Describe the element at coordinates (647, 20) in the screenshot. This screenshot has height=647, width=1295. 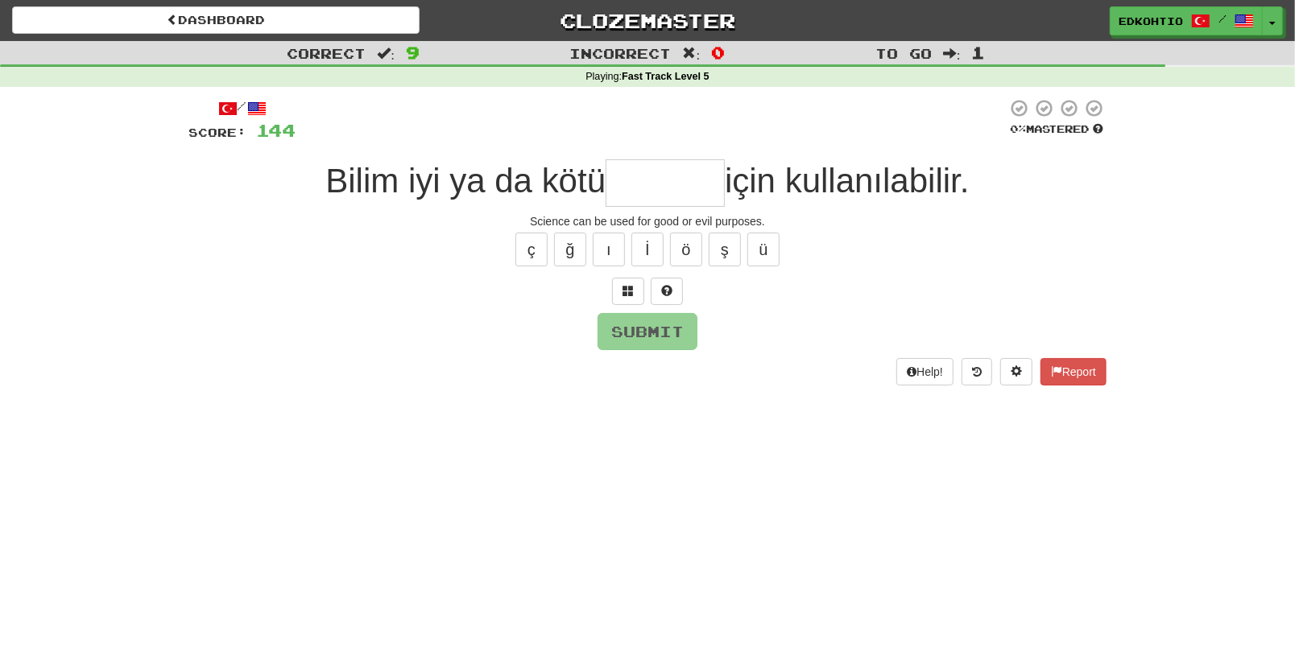
I see `a: Clozemaster` at that location.